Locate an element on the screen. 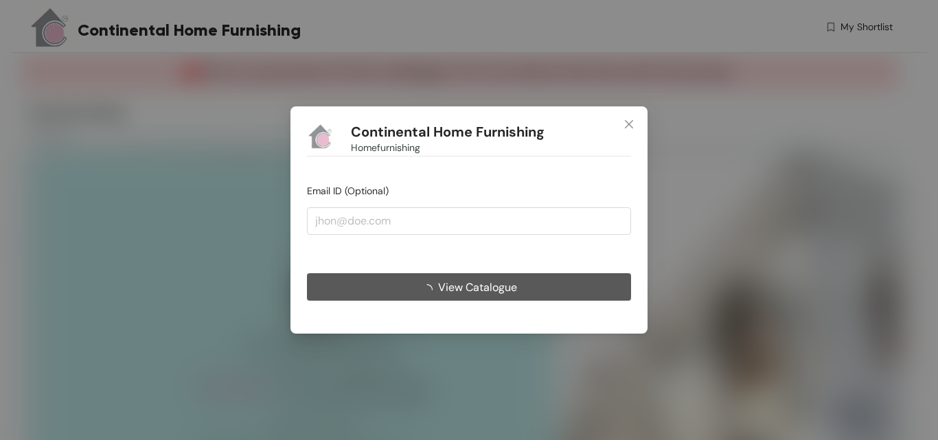 Image resolution: width=938 pixels, height=440 pixels. span: Email ID (Optional) is located at coordinates (347, 191).